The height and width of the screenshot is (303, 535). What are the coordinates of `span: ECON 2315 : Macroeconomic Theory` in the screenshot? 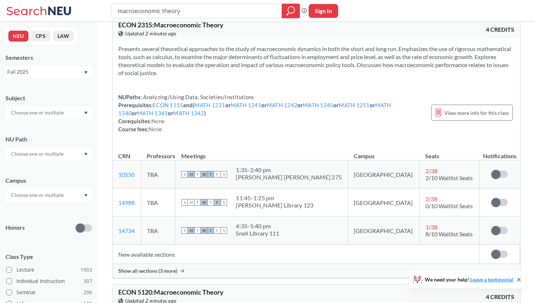 It's located at (171, 25).